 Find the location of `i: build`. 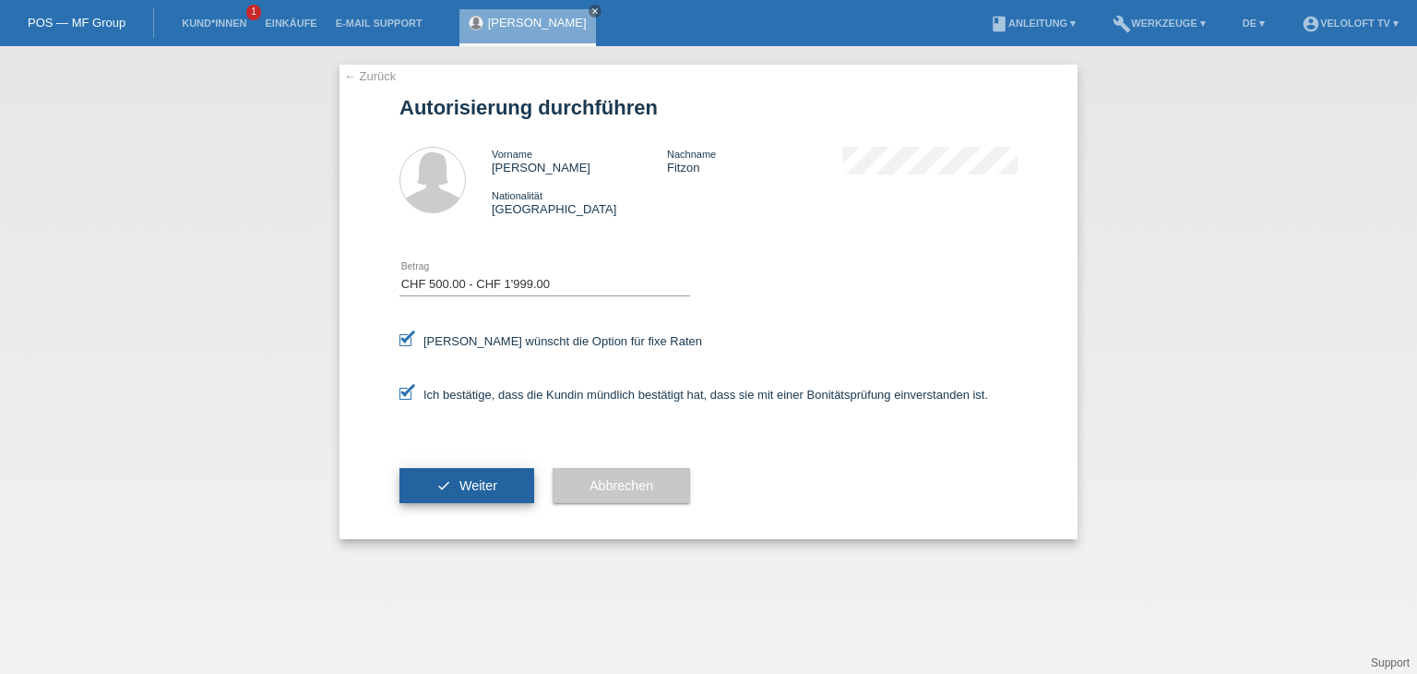

i: build is located at coordinates (1122, 24).